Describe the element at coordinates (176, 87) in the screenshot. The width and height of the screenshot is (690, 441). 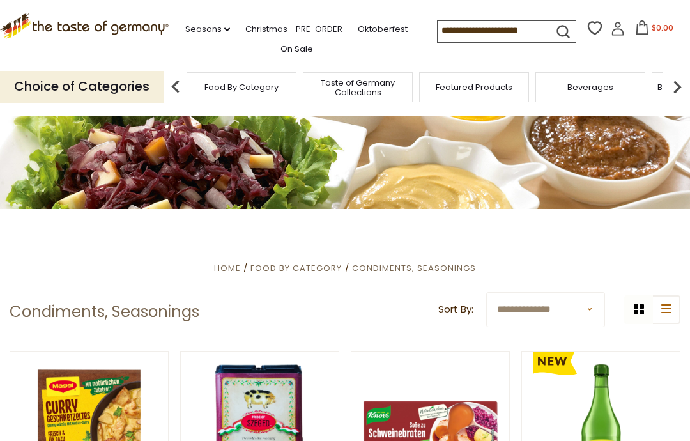
I see `img: previous arrow` at that location.